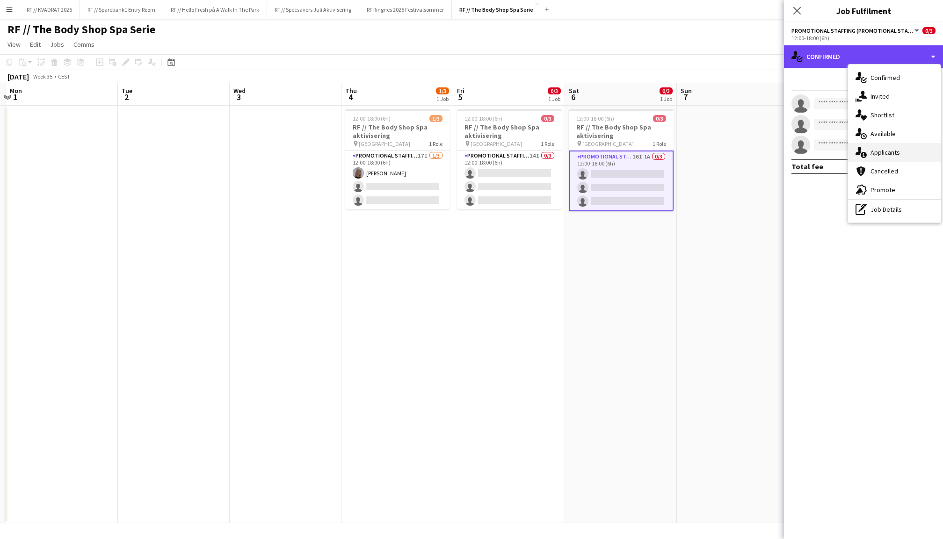 This screenshot has width=943, height=539. Describe the element at coordinates (351, 91) in the screenshot. I see `span: Thu` at that location.